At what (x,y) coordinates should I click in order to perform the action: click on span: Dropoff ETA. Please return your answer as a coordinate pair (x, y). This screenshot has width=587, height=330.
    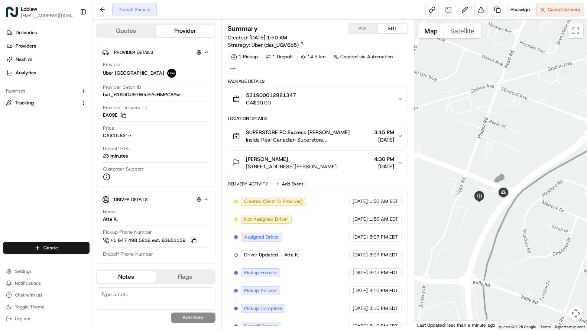
    Looking at the image, I should click on (116, 148).